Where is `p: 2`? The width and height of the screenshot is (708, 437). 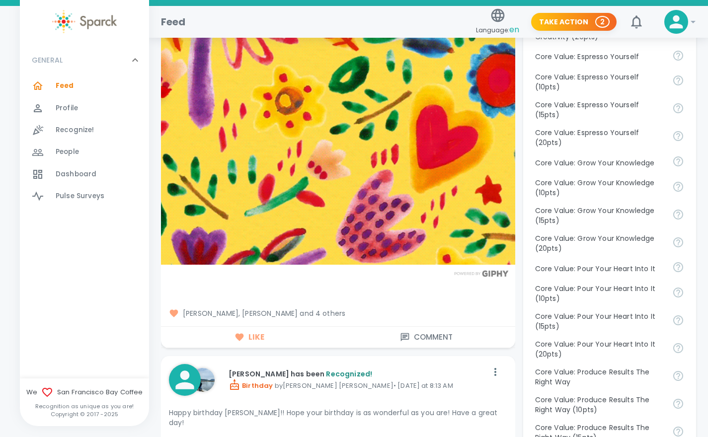 p: 2 is located at coordinates (602, 22).